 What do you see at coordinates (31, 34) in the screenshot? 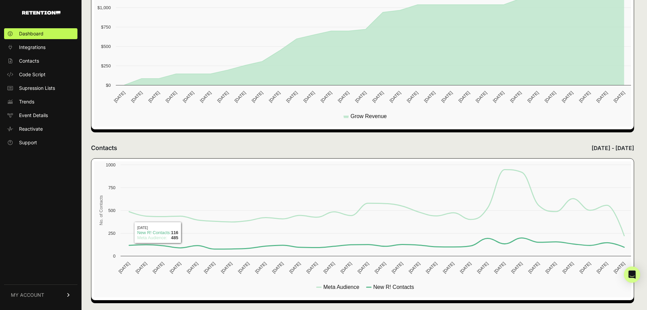
I see `span: Dashboard` at bounding box center [31, 34].